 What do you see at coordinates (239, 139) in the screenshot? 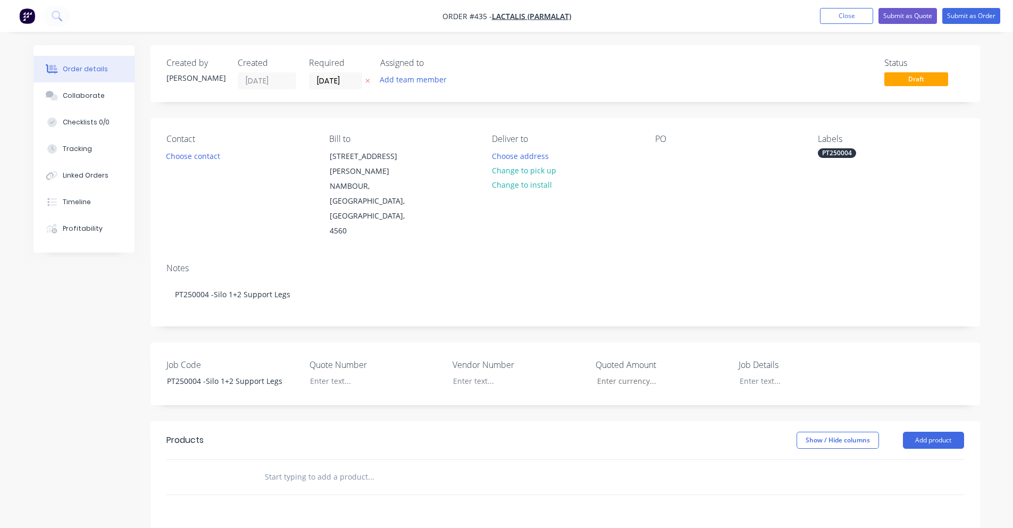
I see `div: Contact` at bounding box center [239, 139].